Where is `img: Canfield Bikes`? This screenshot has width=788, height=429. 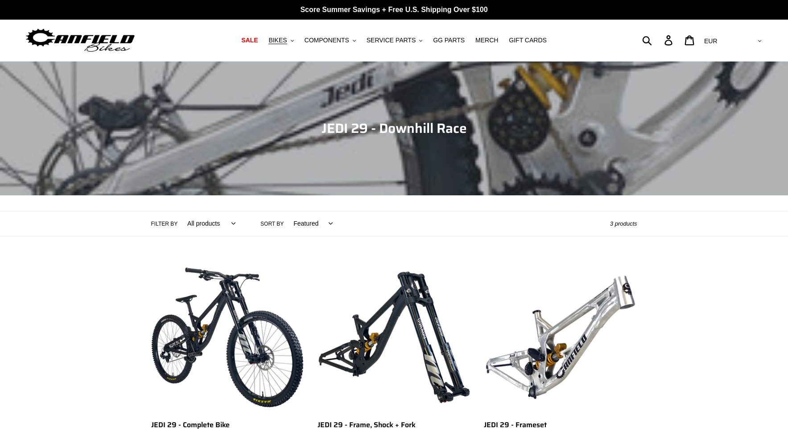
img: Canfield Bikes is located at coordinates (80, 40).